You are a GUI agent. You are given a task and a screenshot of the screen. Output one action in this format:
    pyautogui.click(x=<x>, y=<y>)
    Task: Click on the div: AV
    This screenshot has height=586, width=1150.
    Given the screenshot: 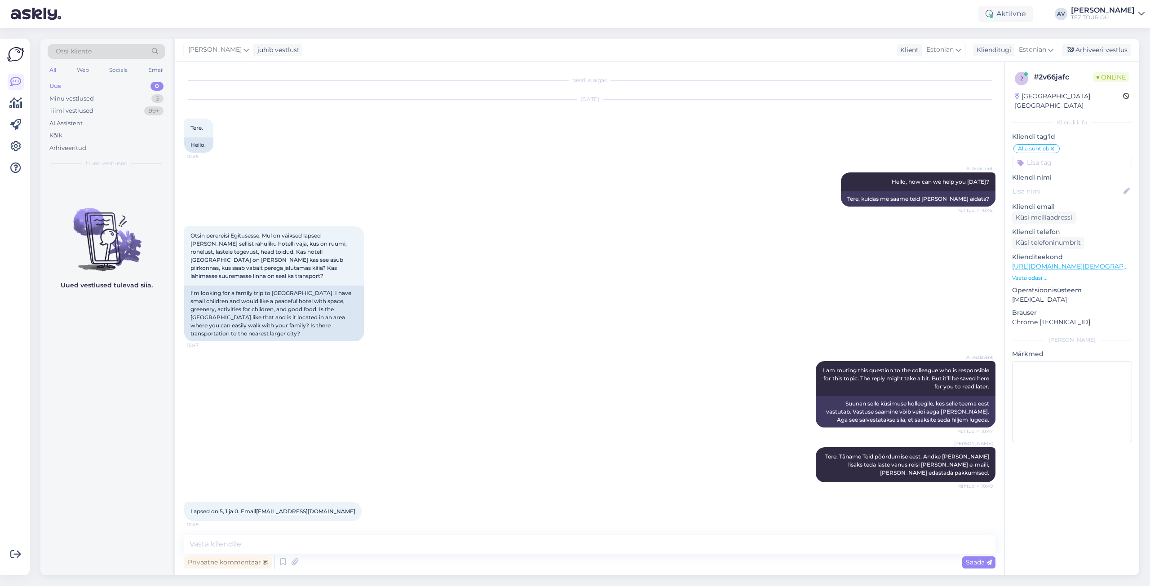 What is the action you would take?
    pyautogui.click(x=1061, y=14)
    